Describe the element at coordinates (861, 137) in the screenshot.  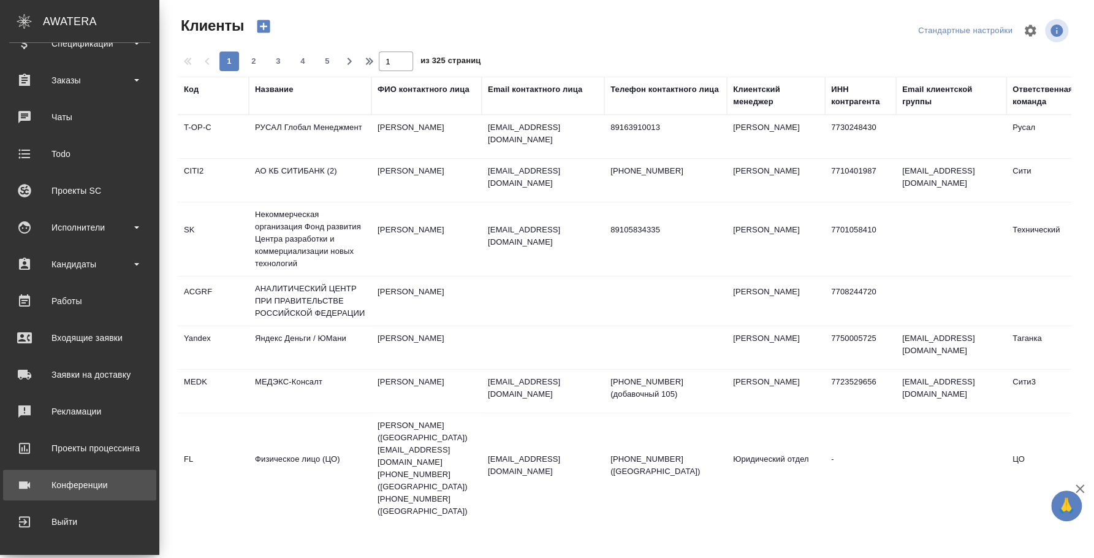
I see `td: 7730248430` at that location.